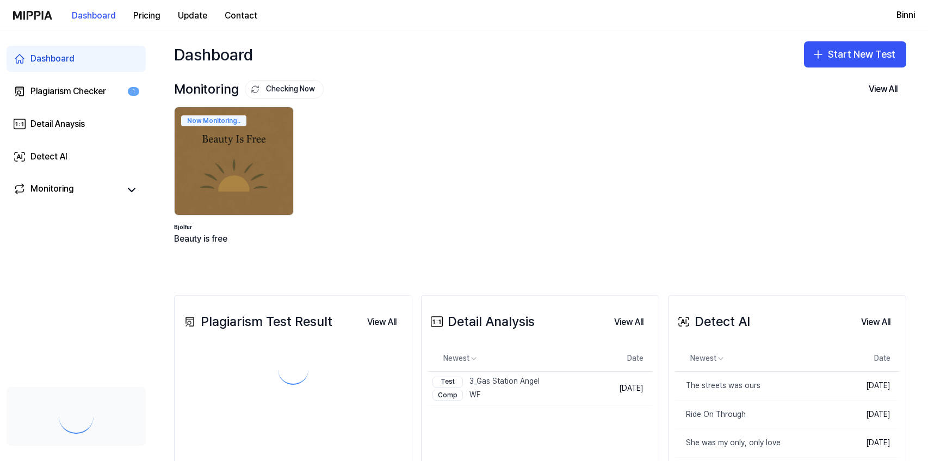  Describe the element at coordinates (717, 385) in the screenshot. I see `div: The streets was ours` at that location.